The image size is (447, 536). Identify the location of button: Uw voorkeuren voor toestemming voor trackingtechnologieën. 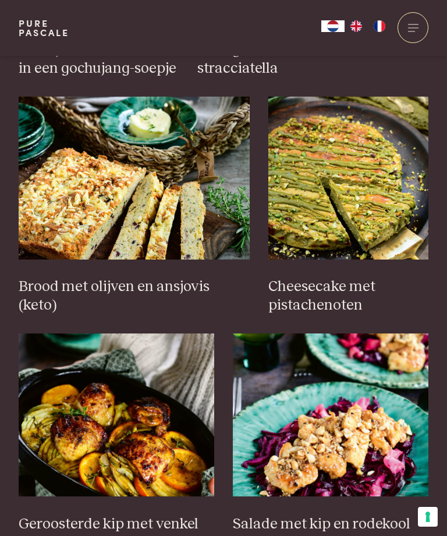
(427, 516).